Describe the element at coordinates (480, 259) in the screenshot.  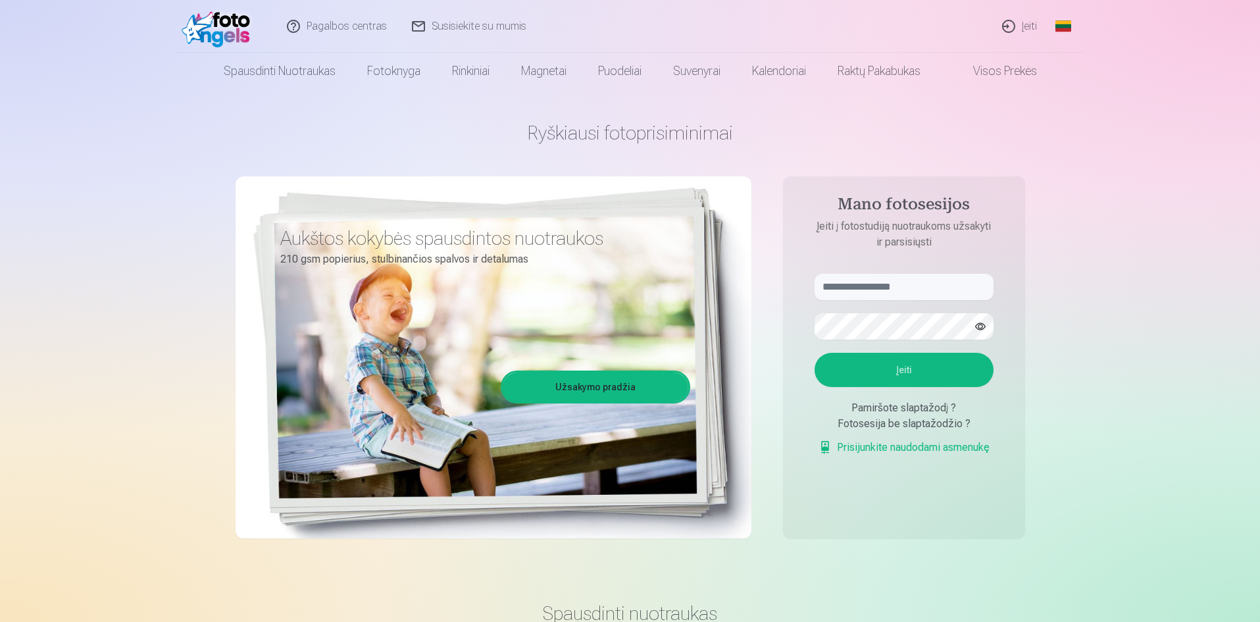
I see `p: 210 gsm popierius, stulbinančios spalvos ir detalumas` at that location.